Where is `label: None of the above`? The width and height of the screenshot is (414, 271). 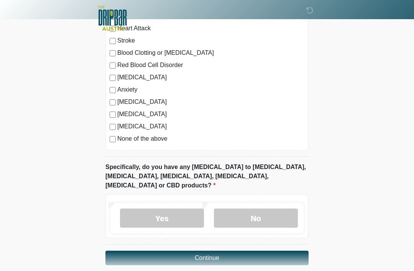 label: None of the above is located at coordinates (211, 139).